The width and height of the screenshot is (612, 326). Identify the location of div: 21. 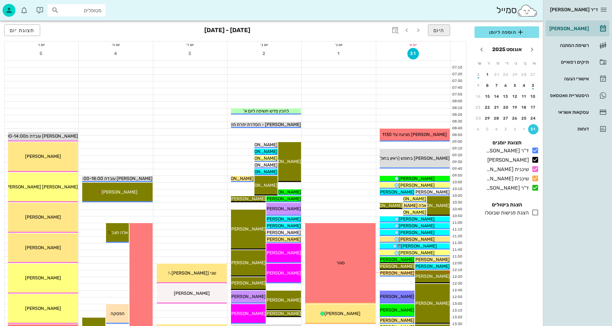
(496, 107).